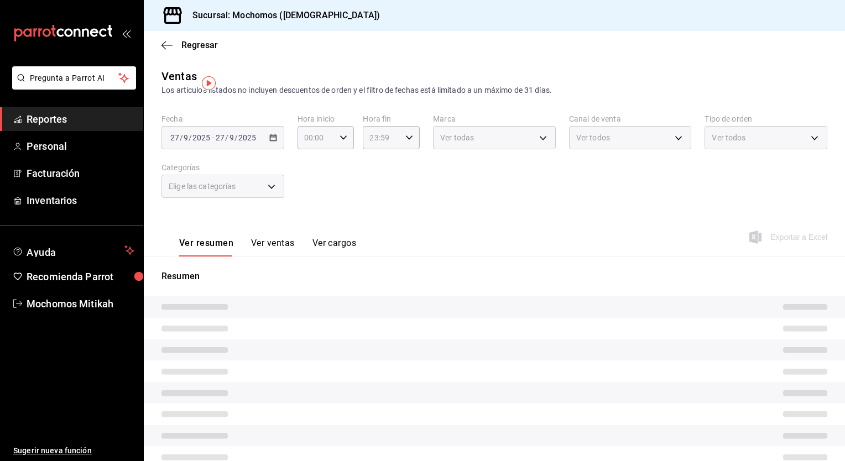 The image size is (845, 461). I want to click on span: Pregunta a Parrot AI, so click(74, 78).